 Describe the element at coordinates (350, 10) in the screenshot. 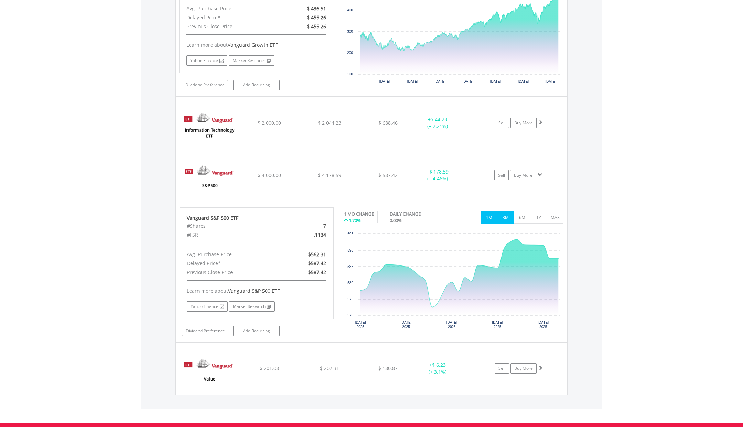

I see `text: 400` at that location.